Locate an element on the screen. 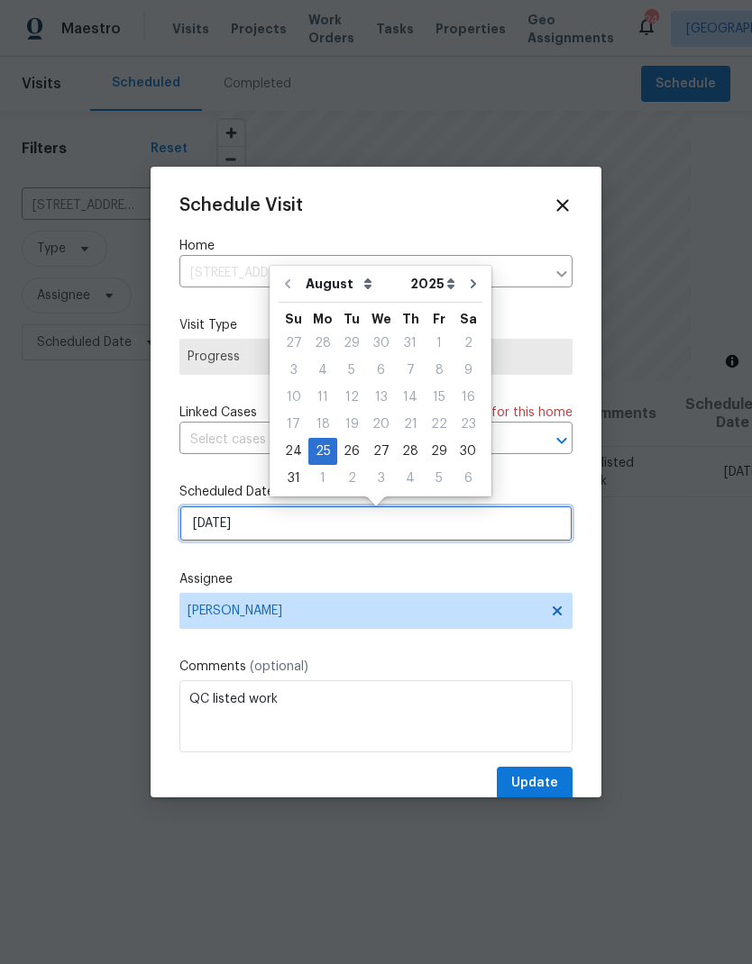  select: Month is located at coordinates (353, 284).